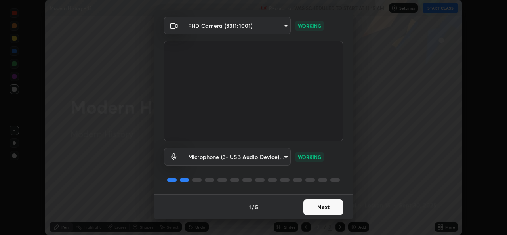 Image resolution: width=507 pixels, height=235 pixels. Describe the element at coordinates (250, 207) in the screenshot. I see `h4: 1` at that location.